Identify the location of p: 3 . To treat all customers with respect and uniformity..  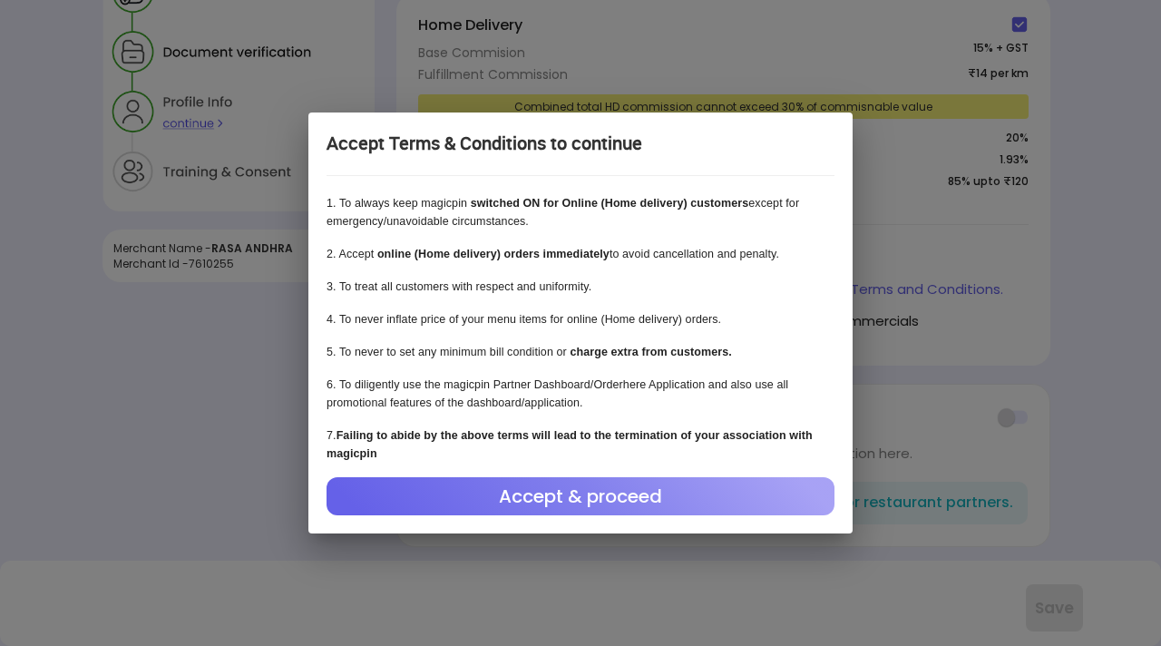
(581, 287).